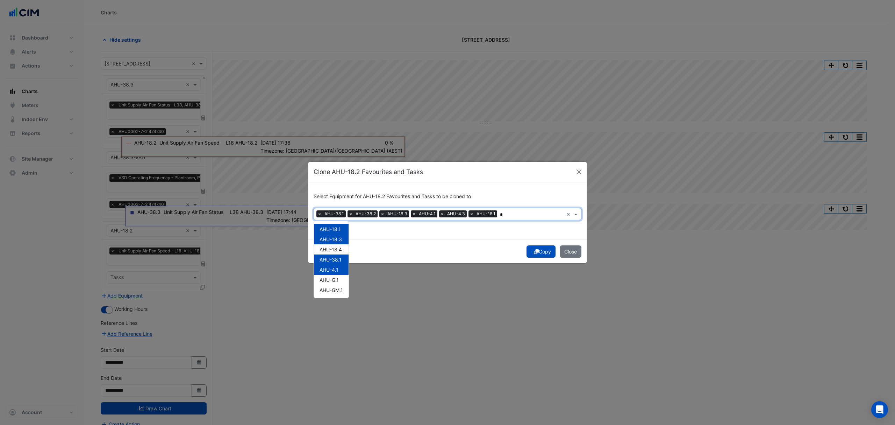  I want to click on span: AHU-18.4, so click(331, 249).